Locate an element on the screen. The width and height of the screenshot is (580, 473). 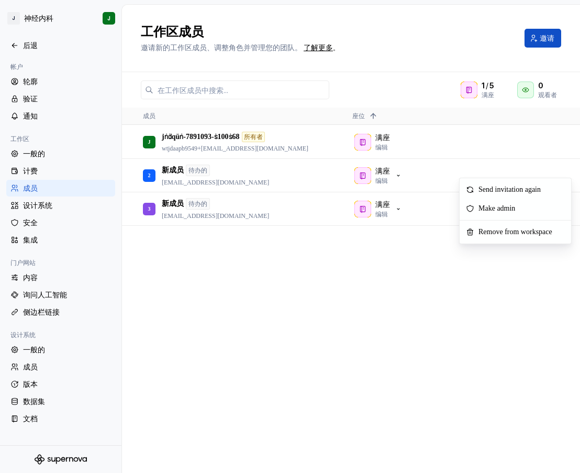
font: 0 is located at coordinates (540, 85).